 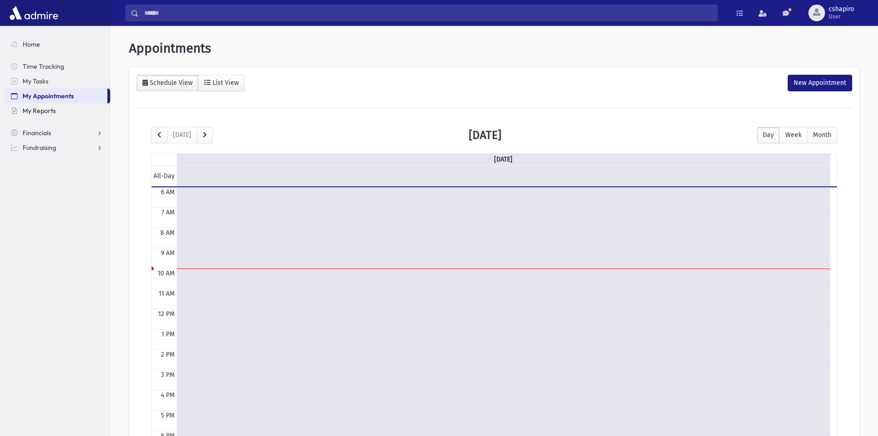 I want to click on a: My Appointments, so click(x=55, y=96).